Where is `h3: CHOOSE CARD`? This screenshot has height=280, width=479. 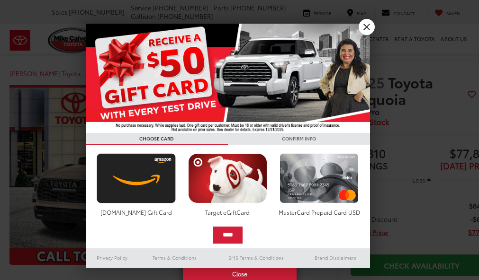
h3: CHOOSE CARD is located at coordinates (157, 139).